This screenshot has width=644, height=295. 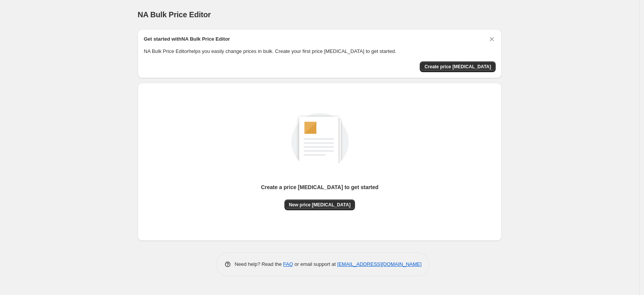 I want to click on a: FAQ, so click(x=288, y=264).